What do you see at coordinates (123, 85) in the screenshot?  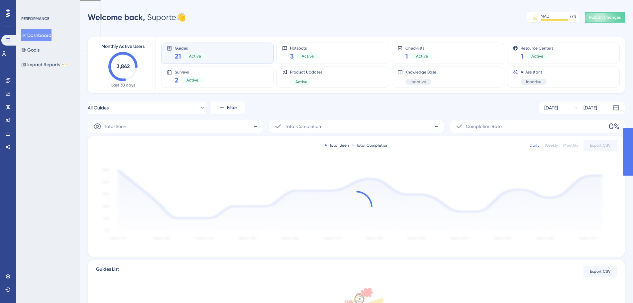 I see `span: Last 30 days` at bounding box center [123, 85].